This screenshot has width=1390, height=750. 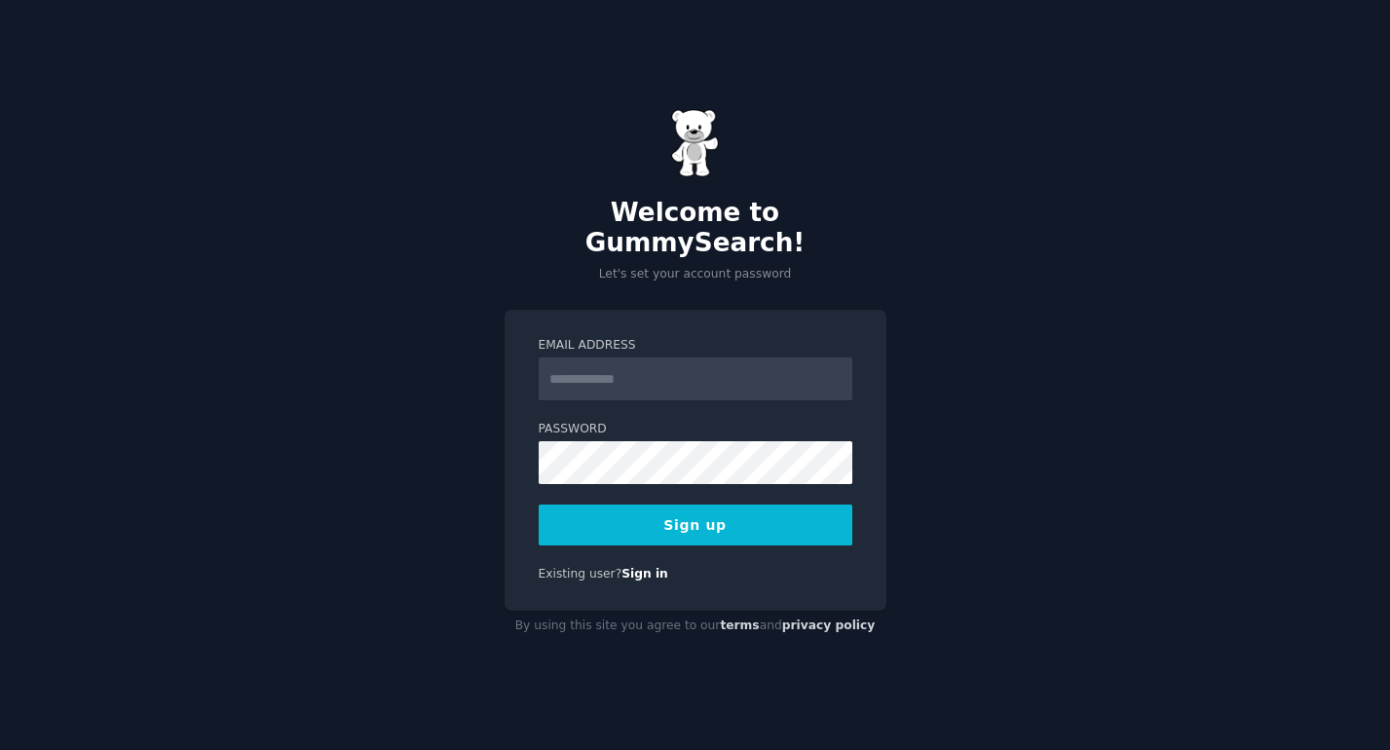 I want to click on a: privacy policy, so click(x=829, y=626).